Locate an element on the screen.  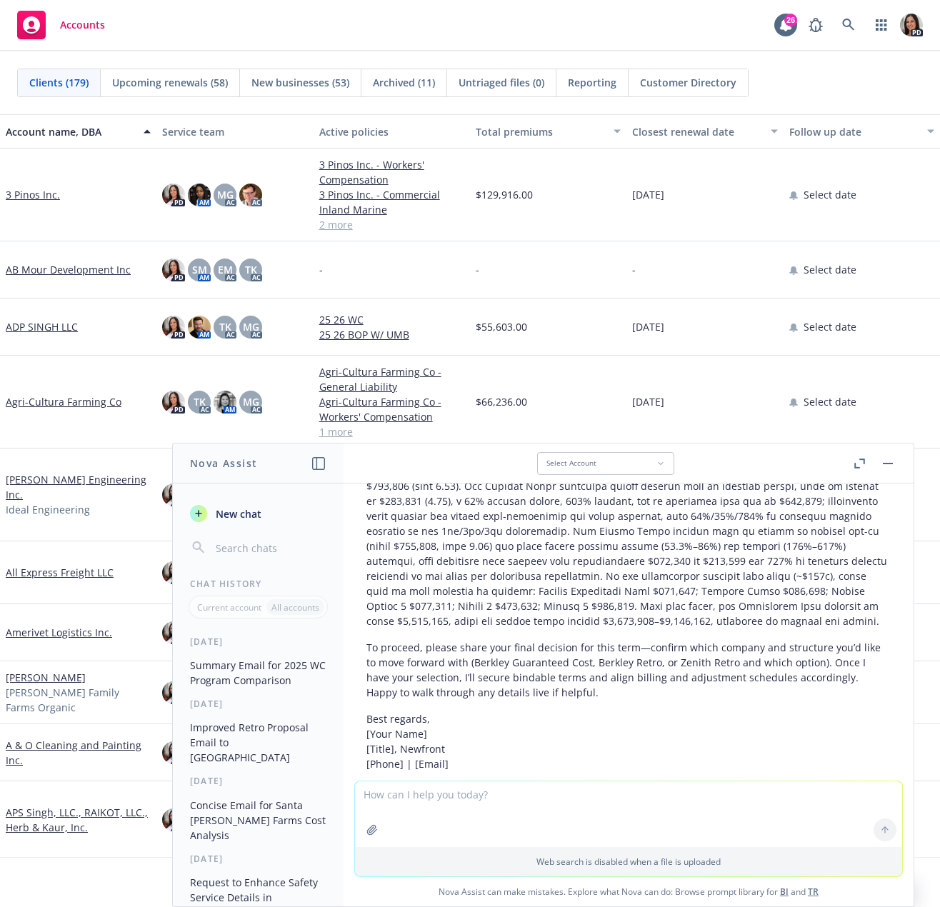
a: 25 26 WC is located at coordinates (391, 319).